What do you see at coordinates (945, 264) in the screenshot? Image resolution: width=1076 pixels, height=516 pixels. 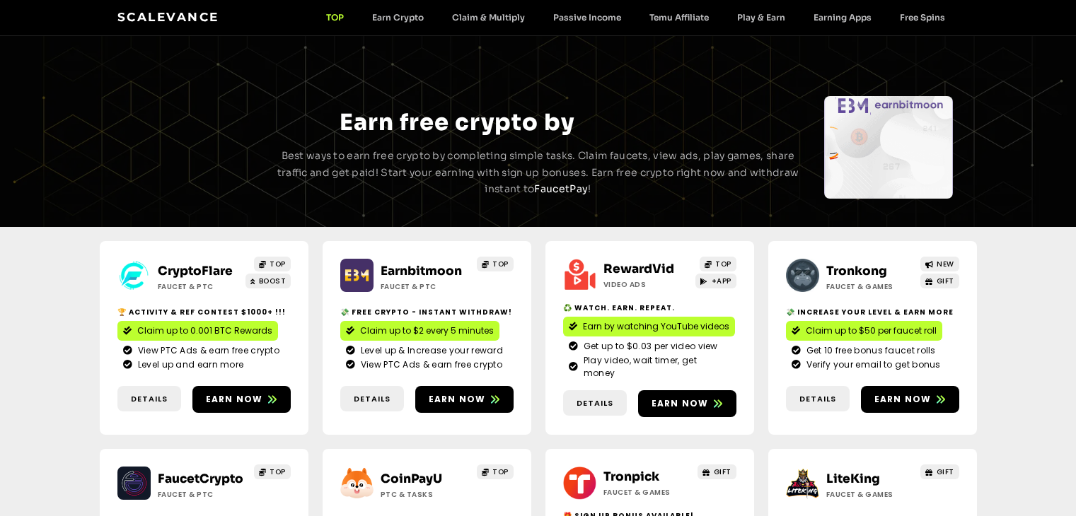 I see `span: NEW` at bounding box center [945, 264].